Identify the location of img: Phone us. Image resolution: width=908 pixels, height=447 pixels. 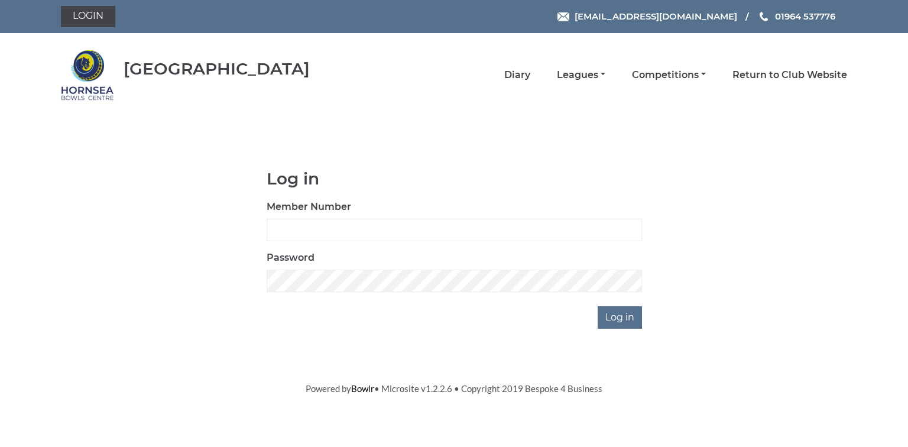
(764, 17).